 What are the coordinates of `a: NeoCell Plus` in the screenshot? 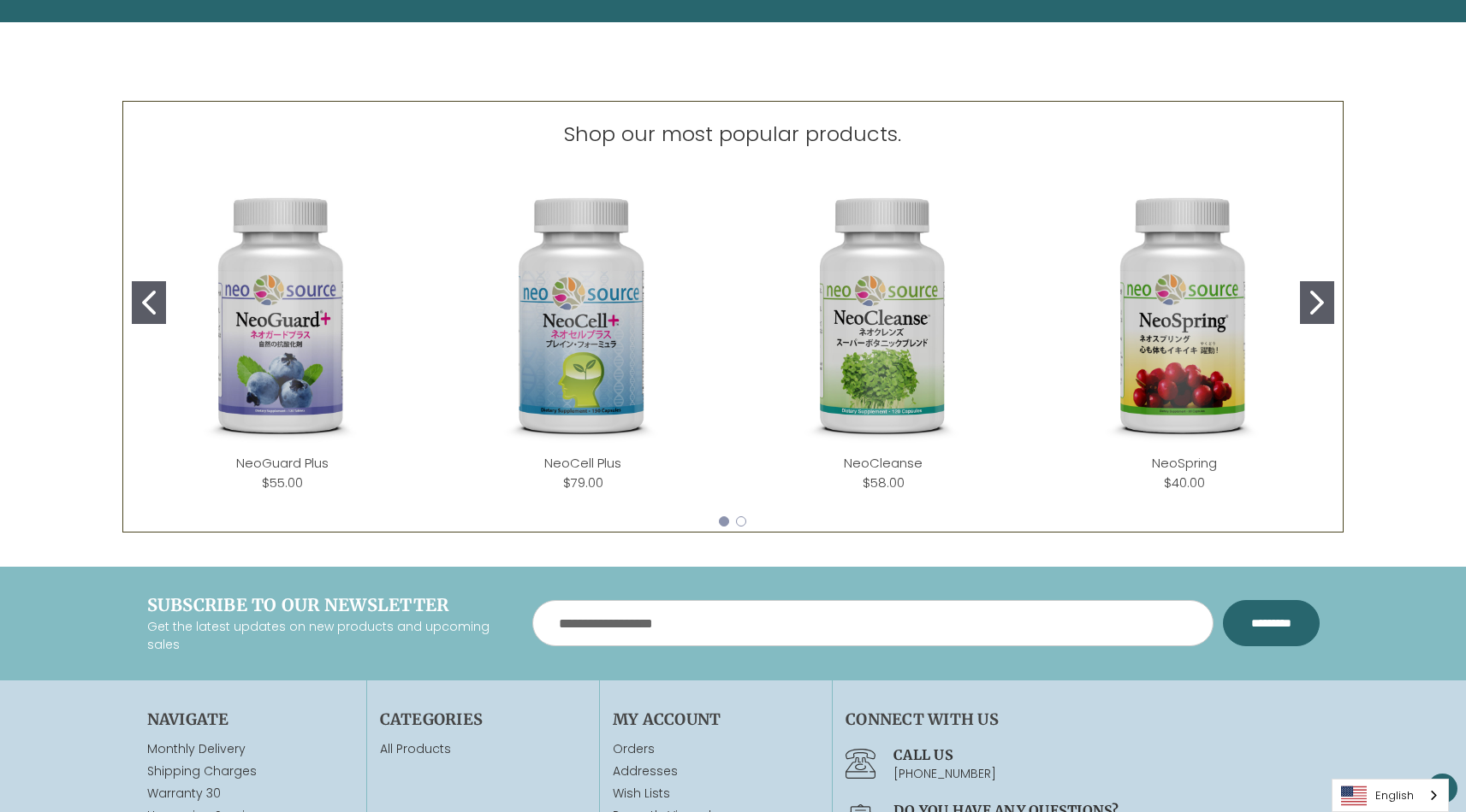 It's located at (583, 462).